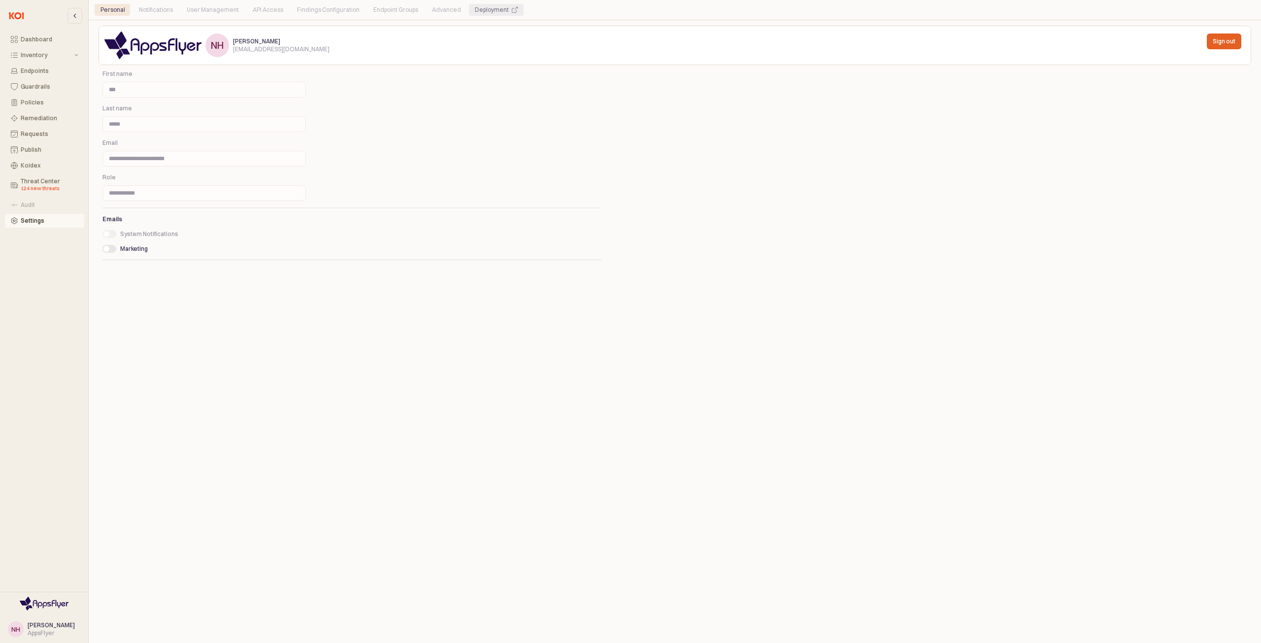 The image size is (1261, 643). What do you see at coordinates (46, 55) in the screenshot?
I see `div: Inventory` at bounding box center [46, 55].